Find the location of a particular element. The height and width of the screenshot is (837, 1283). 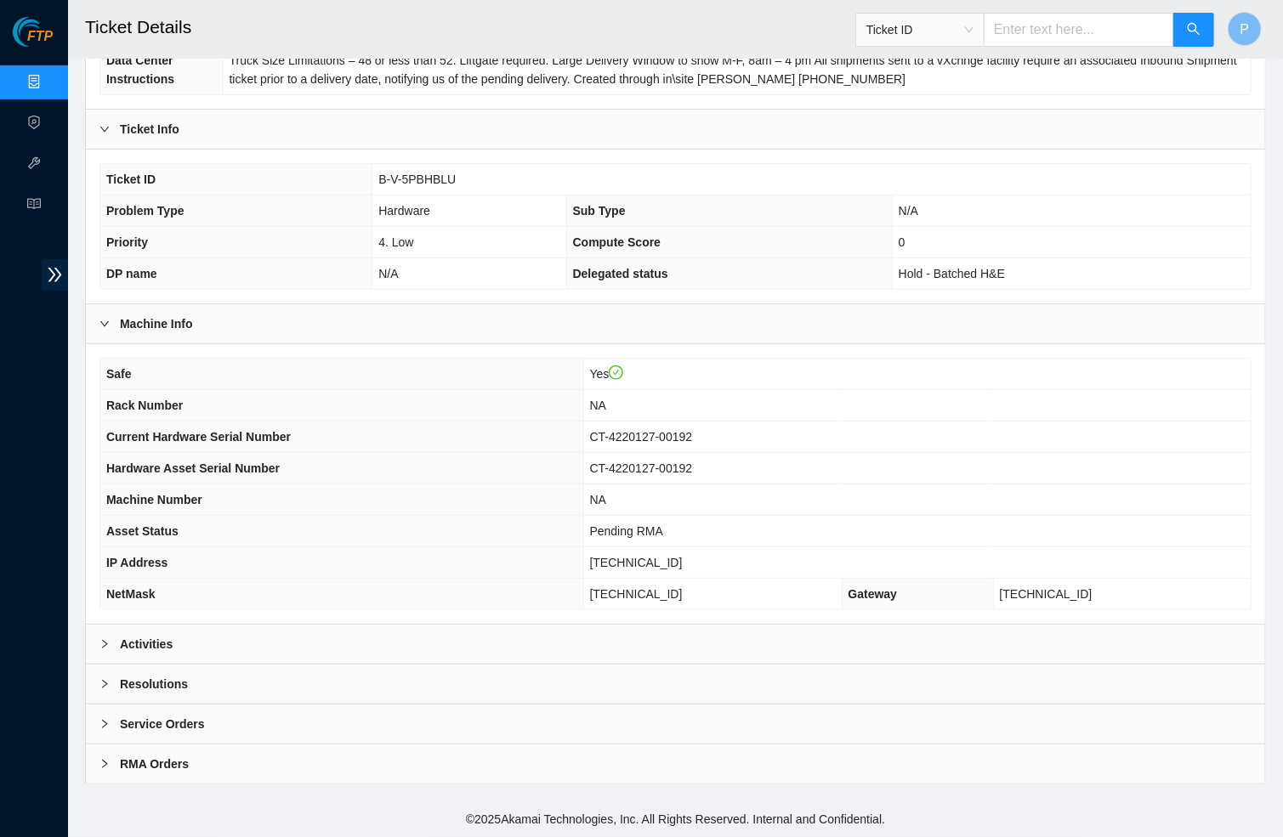

span: Yes is located at coordinates (607, 374).